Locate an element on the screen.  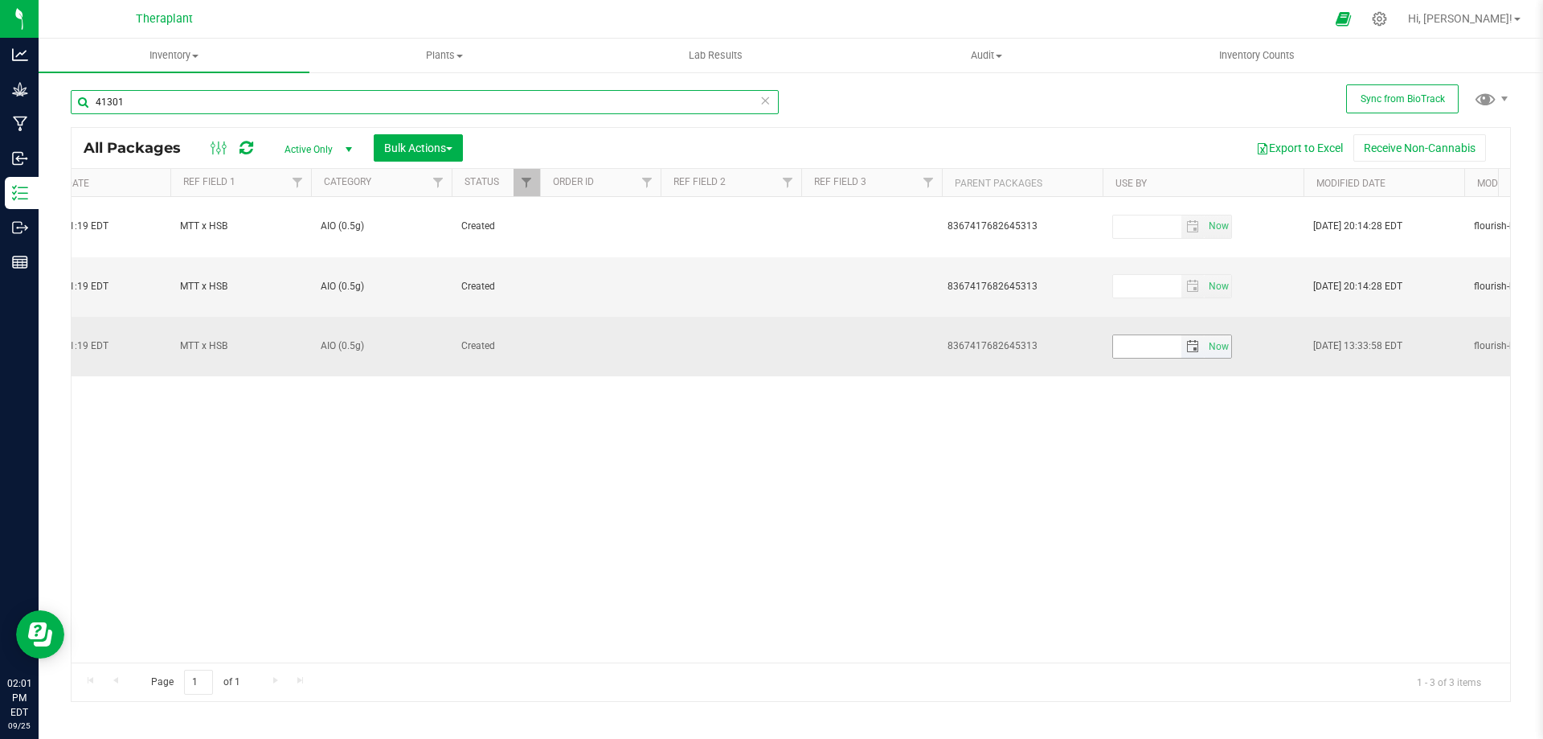
a: Lab Results is located at coordinates (715, 55).